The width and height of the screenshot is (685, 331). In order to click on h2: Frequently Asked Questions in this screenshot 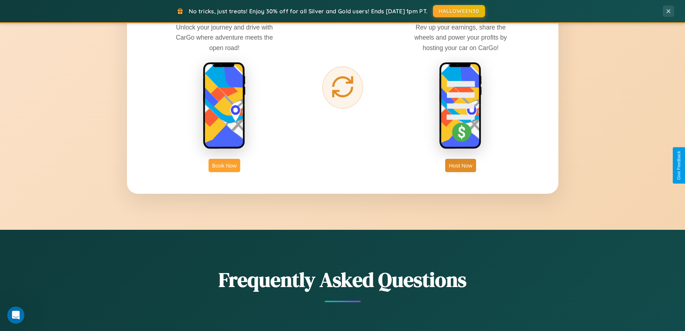, I will do `click(343, 279)`.